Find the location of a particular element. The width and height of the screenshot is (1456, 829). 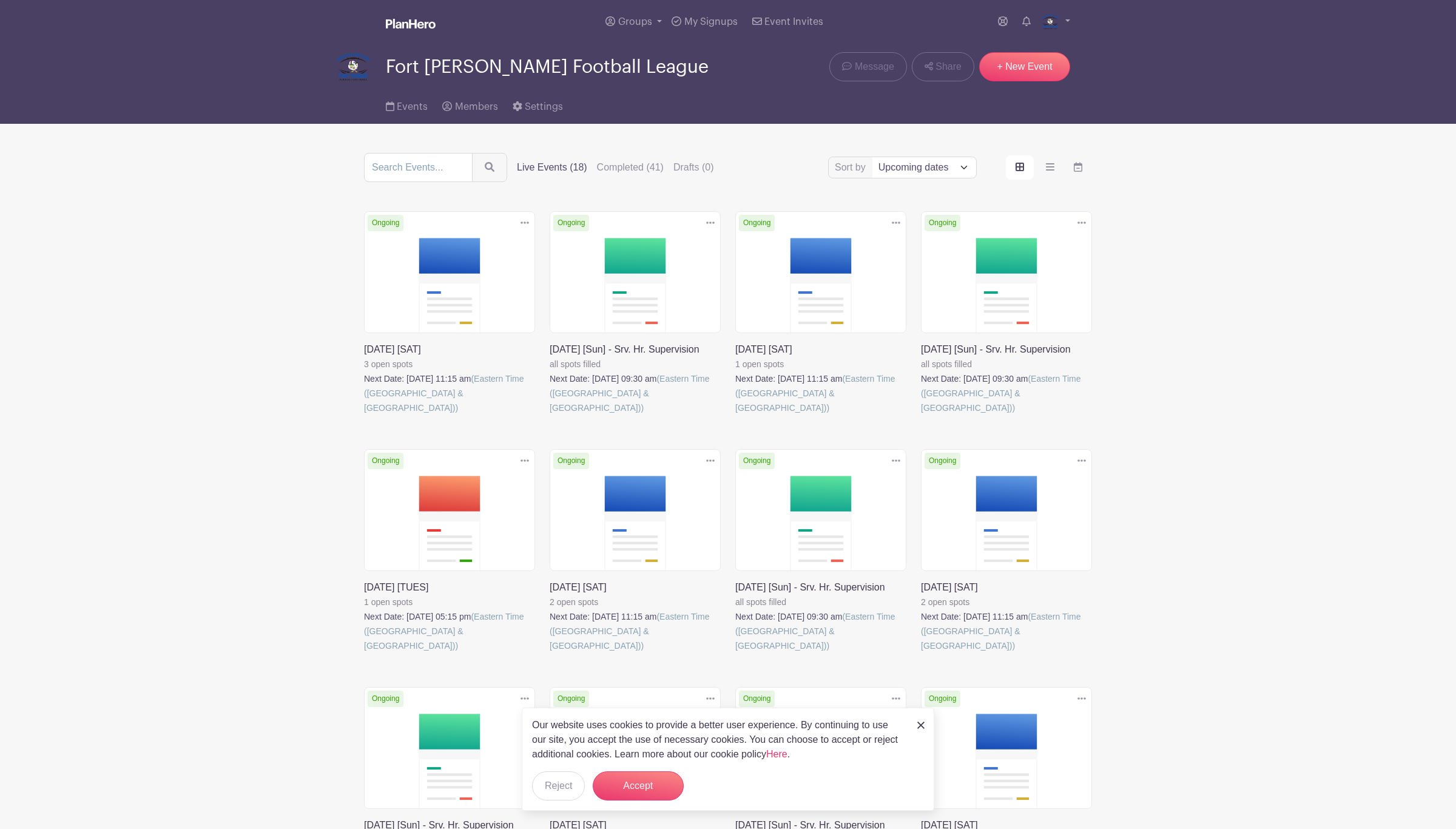

span: My Signups is located at coordinates (711, 22).